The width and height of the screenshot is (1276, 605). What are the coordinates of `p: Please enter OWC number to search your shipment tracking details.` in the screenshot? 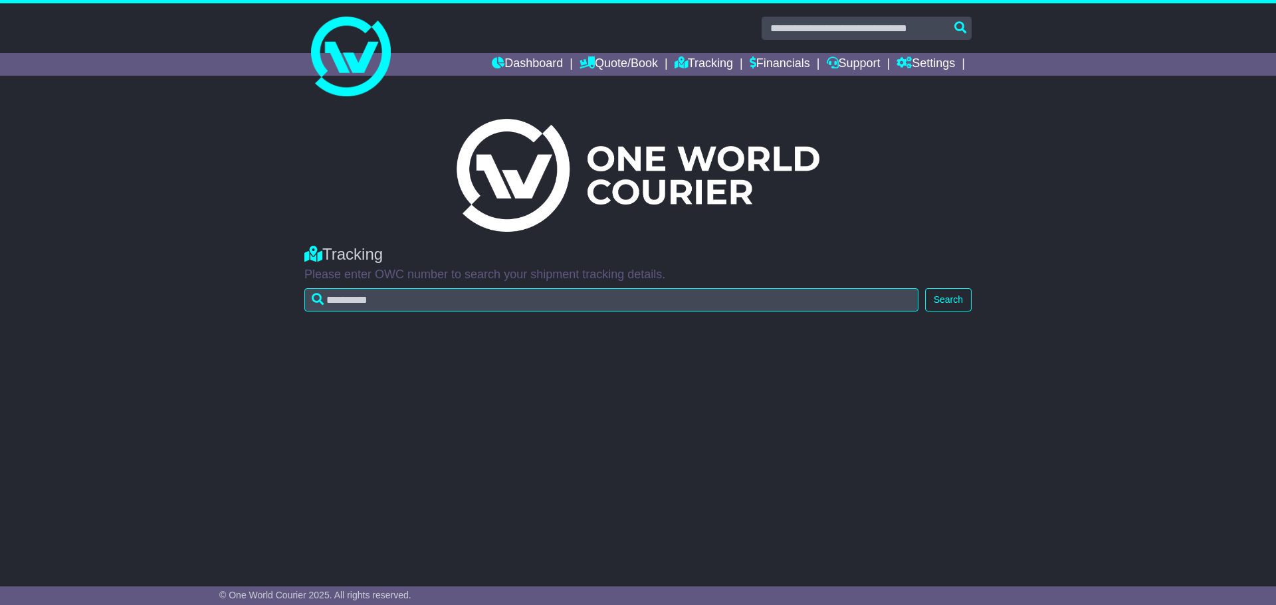 It's located at (638, 275).